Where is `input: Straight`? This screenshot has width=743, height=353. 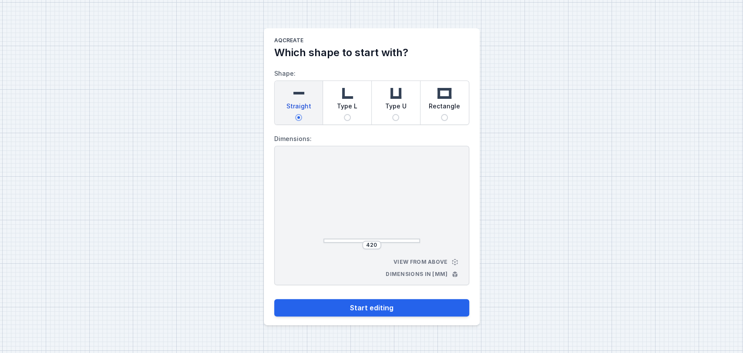
input: Straight is located at coordinates (299, 118).